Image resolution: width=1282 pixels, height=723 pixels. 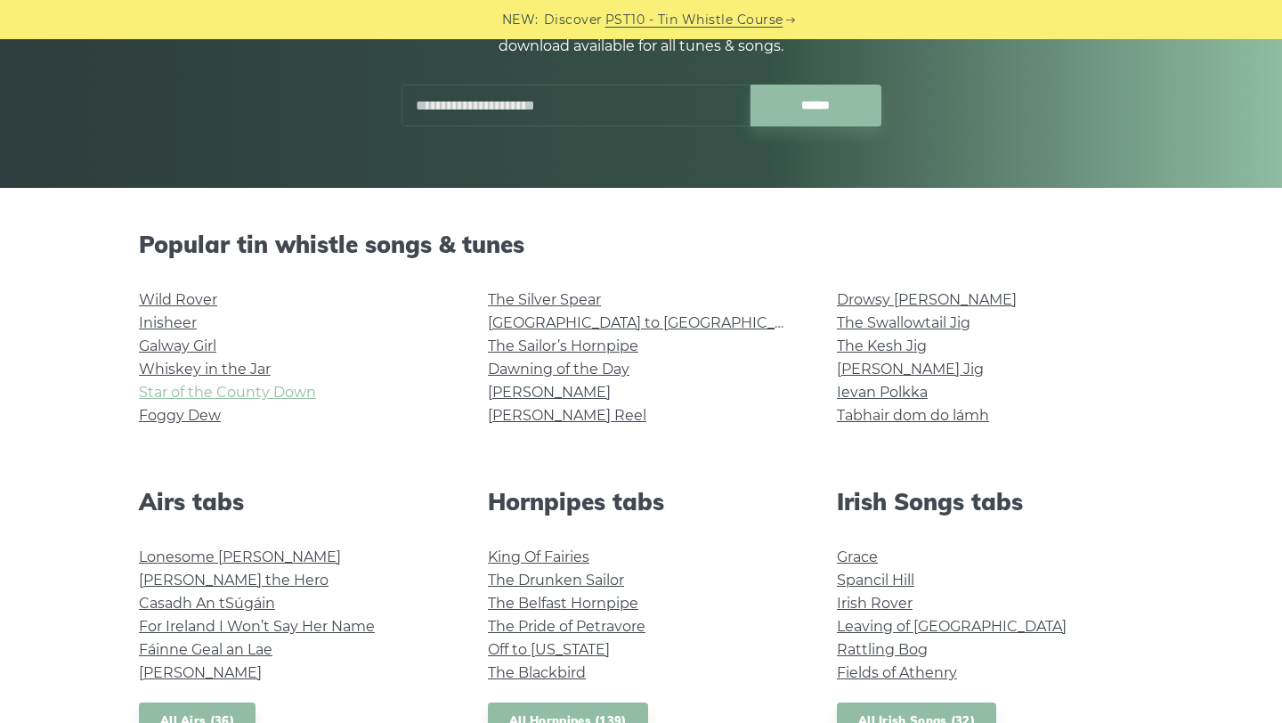 What do you see at coordinates (206, 649) in the screenshot?
I see `a: Fáinne Geal an Lae` at bounding box center [206, 649].